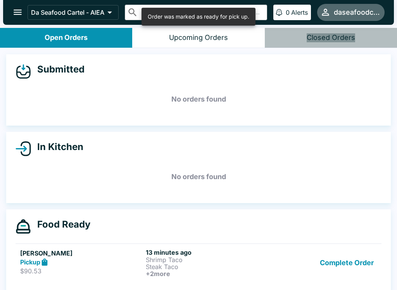 Image resolution: width=397 pixels, height=290 pixels. Describe the element at coordinates (331, 38) in the screenshot. I see `div: Closed Orders` at that location.